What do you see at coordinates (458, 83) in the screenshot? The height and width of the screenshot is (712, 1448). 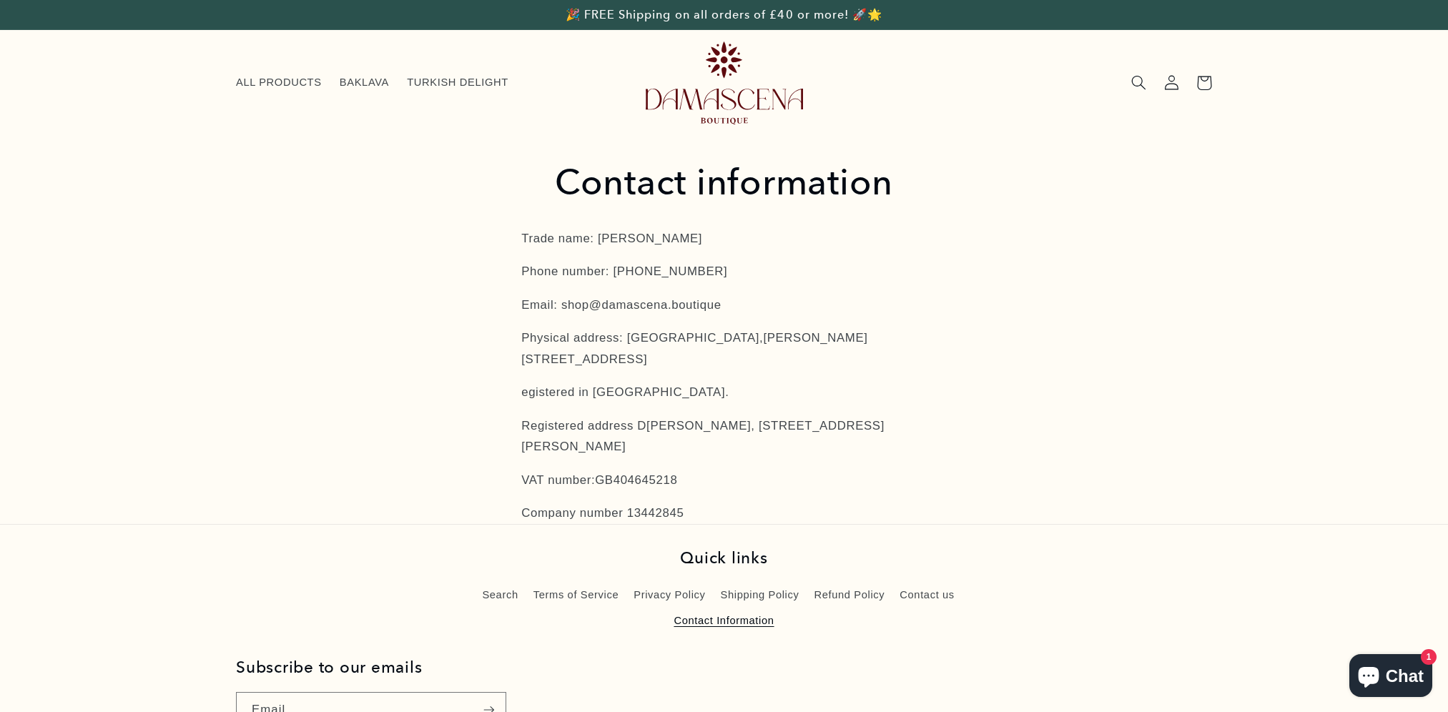 I see `a: TURKISH DELIGHT` at bounding box center [458, 83].